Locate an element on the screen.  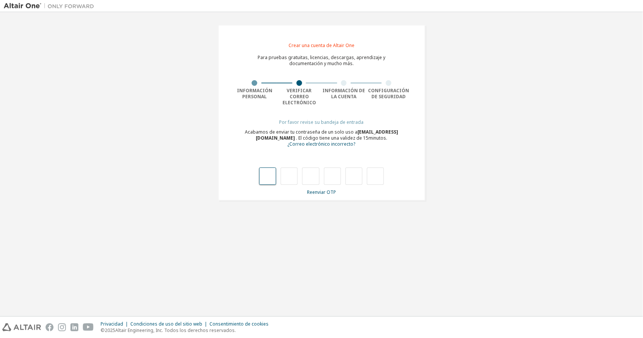
font: Crear una cuenta de Altair One is located at coordinates (321, 45).